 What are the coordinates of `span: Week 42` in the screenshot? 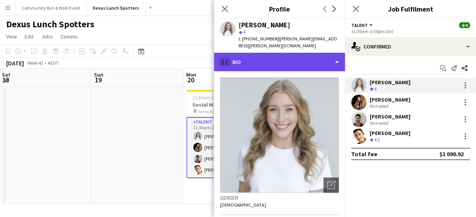 It's located at (35, 63).